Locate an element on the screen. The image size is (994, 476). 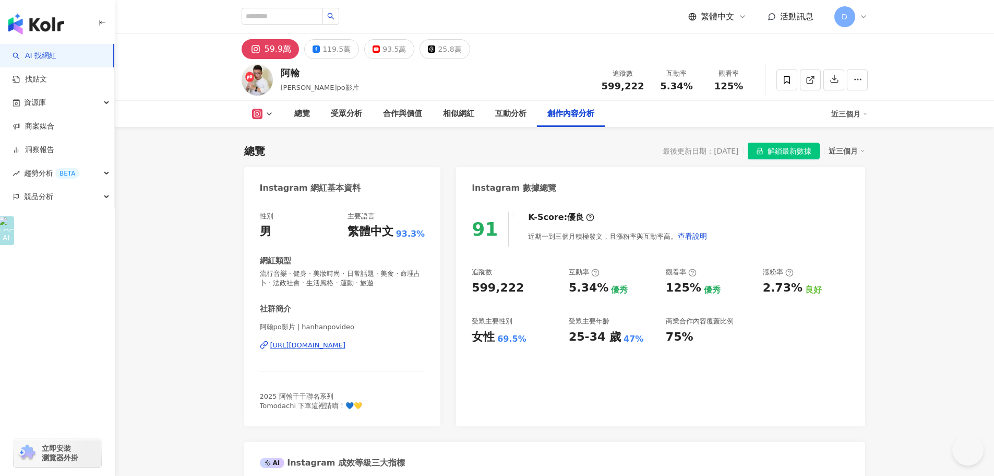
div: 75% is located at coordinates (680, 337).